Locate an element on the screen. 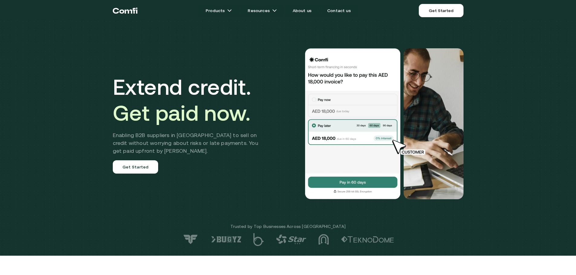 The image size is (576, 275). a: Contact us is located at coordinates (339, 11).